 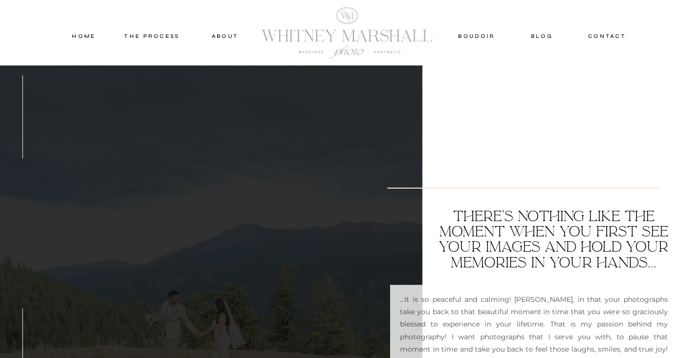 What do you see at coordinates (225, 36) in the screenshot?
I see `a: about` at bounding box center [225, 36].